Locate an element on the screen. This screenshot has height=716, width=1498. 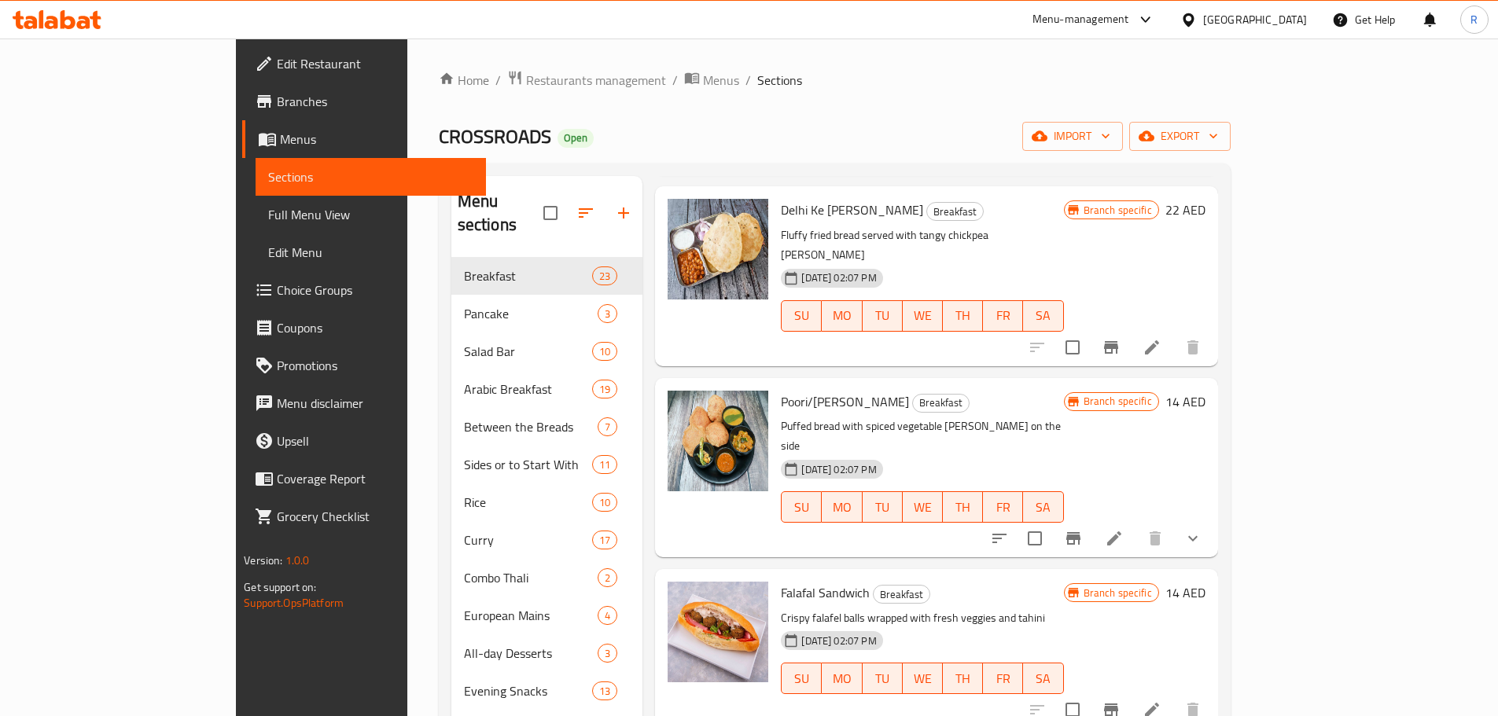
a: Upsell is located at coordinates (364, 441).